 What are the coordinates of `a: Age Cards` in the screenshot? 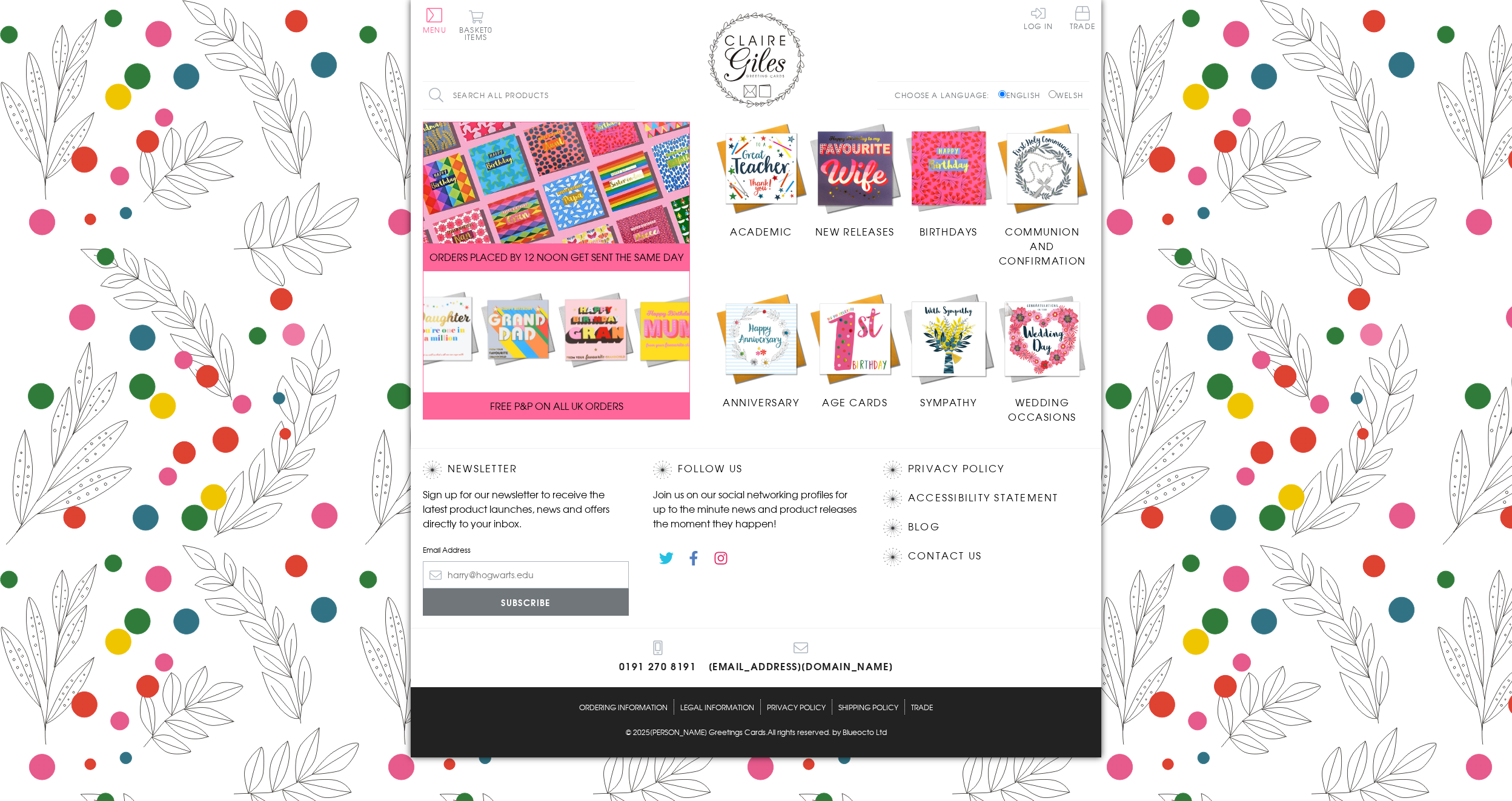 It's located at (855, 350).